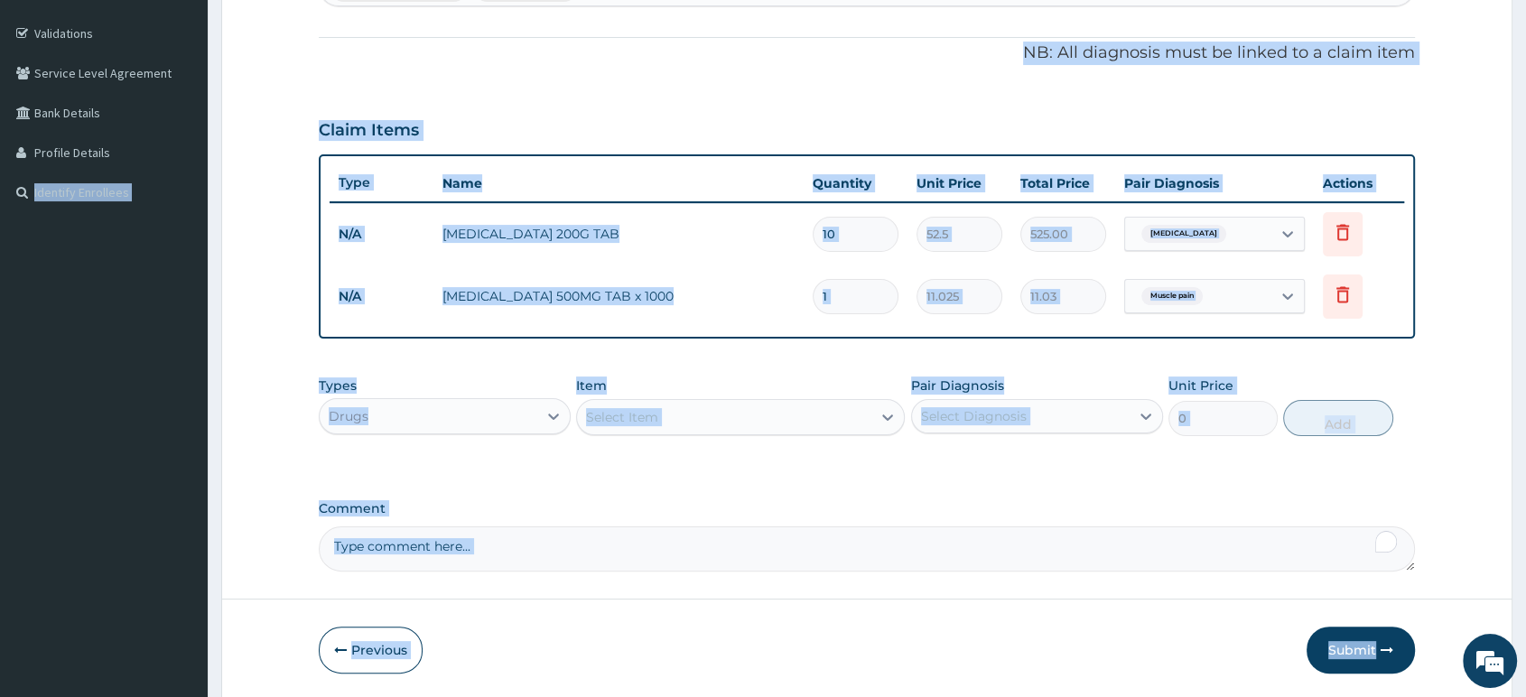 This screenshot has height=697, width=1526. Describe the element at coordinates (177, 319) in the screenshot. I see `span: We're online!` at that location.